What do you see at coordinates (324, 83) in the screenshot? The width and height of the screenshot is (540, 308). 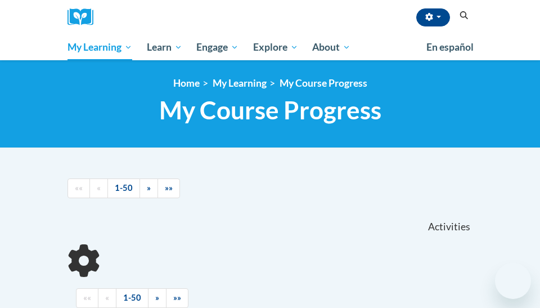 I see `a: My Course Progress` at bounding box center [324, 83].